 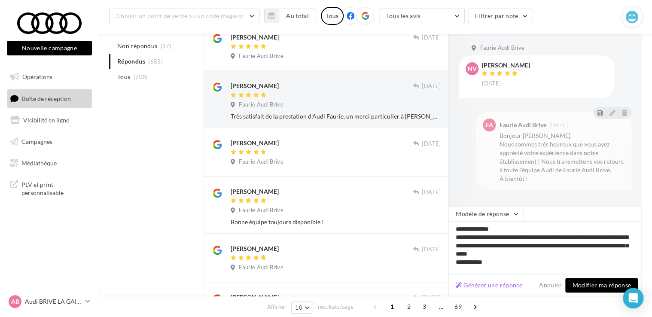 I want to click on span: 3, so click(x=425, y=307).